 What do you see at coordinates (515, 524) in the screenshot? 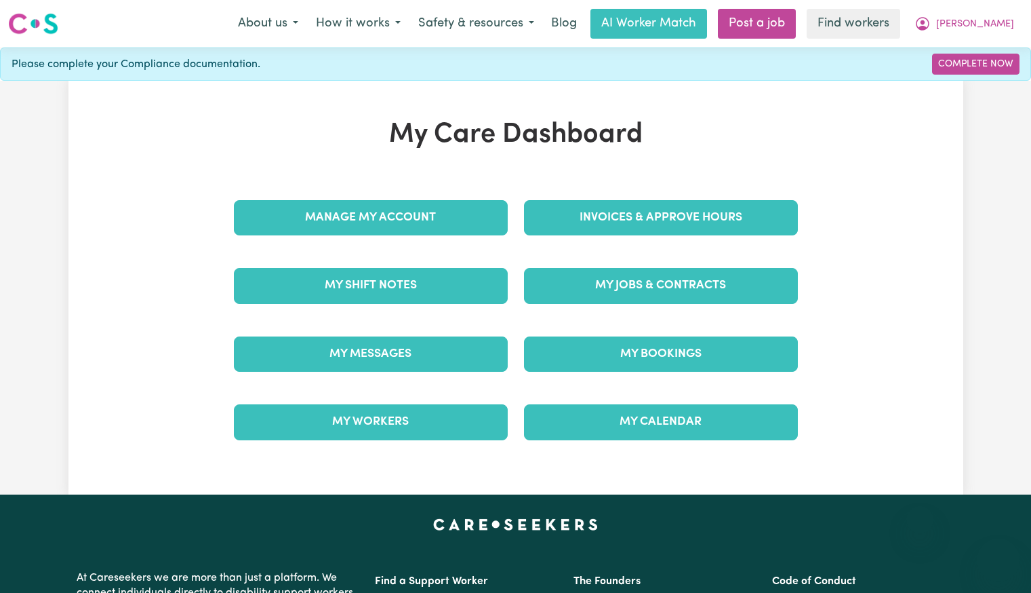
I see `a: Careseekers home page` at bounding box center [515, 524].